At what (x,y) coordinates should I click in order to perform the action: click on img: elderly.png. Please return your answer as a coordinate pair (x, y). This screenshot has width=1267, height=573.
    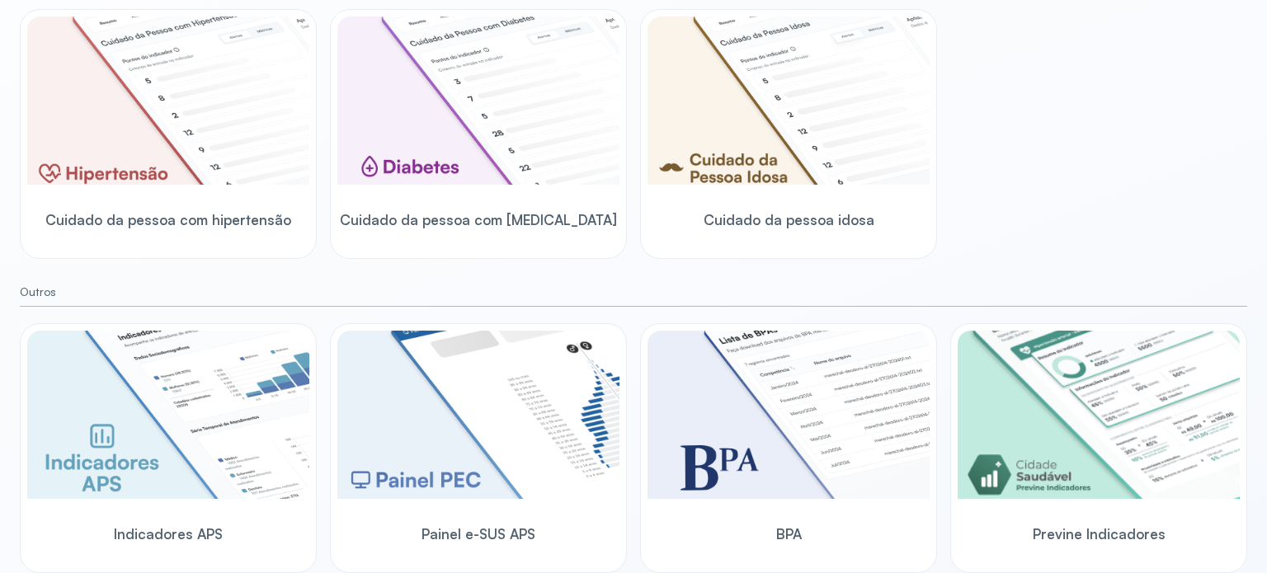
    Looking at the image, I should click on (789, 101).